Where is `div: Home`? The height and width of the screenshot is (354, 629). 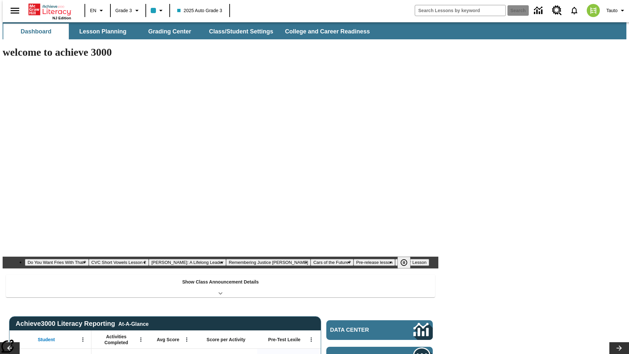
div: Home is located at coordinates (50, 11).